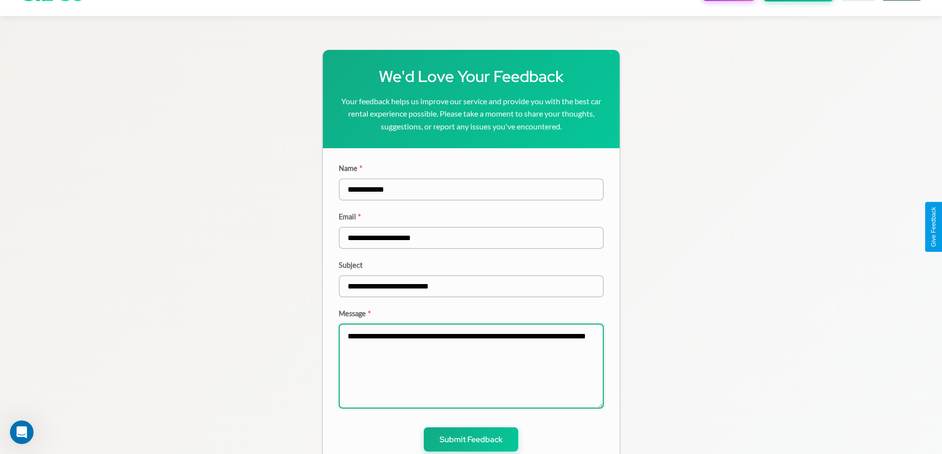 The image size is (942, 454). Describe the element at coordinates (471, 314) in the screenshot. I see `label: Message` at that location.